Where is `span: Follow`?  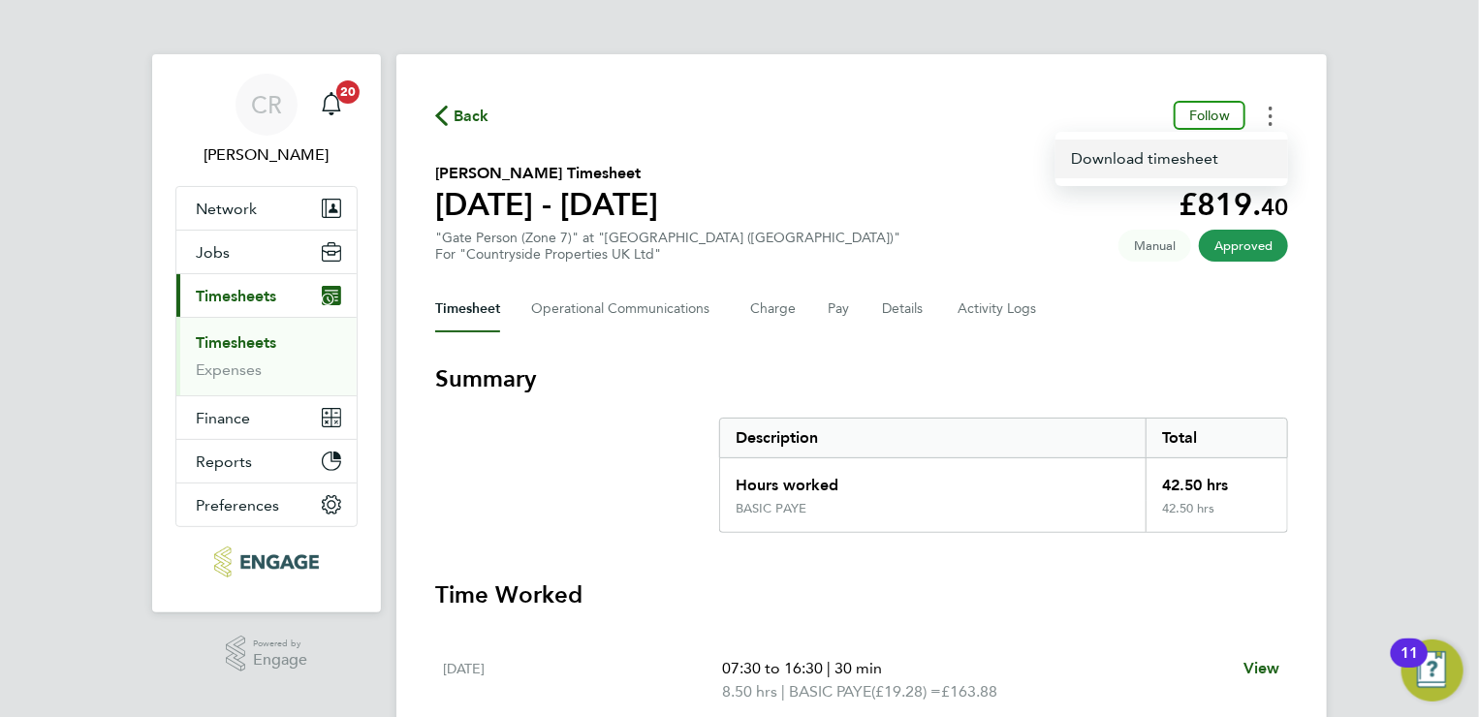 span: Follow is located at coordinates (1209, 115).